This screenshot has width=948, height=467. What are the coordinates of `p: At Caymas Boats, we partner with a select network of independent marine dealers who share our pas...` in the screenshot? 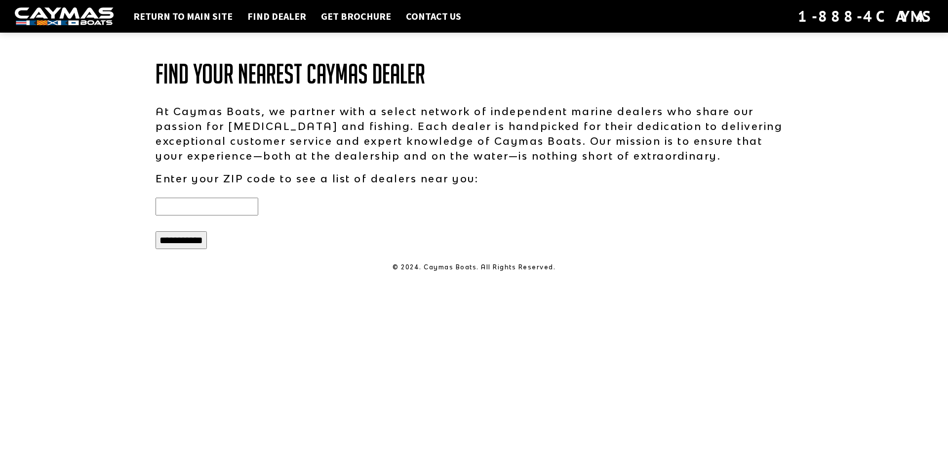 It's located at (474, 133).